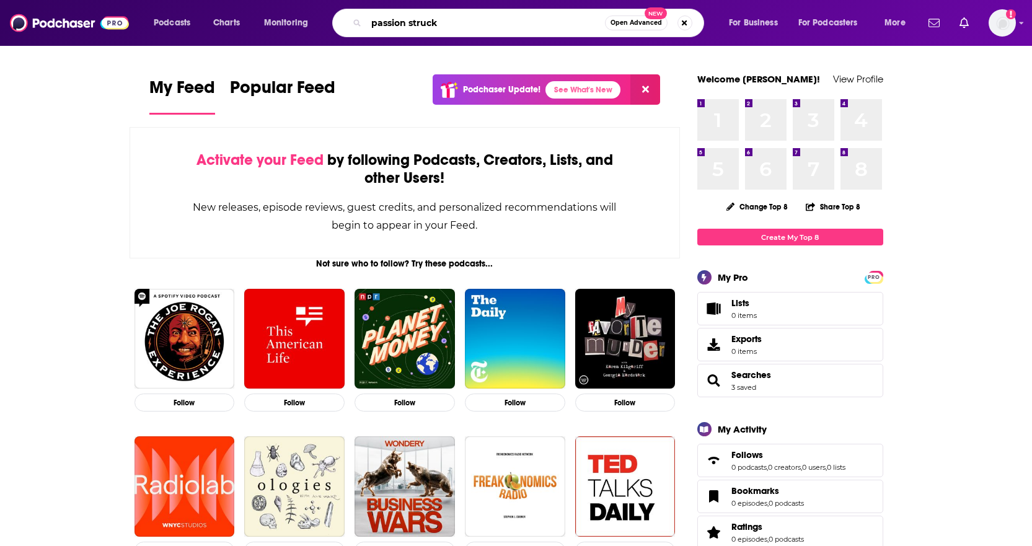 Image resolution: width=1032 pixels, height=546 pixels. Describe the element at coordinates (182, 95) in the screenshot. I see `a: My Feed` at that location.